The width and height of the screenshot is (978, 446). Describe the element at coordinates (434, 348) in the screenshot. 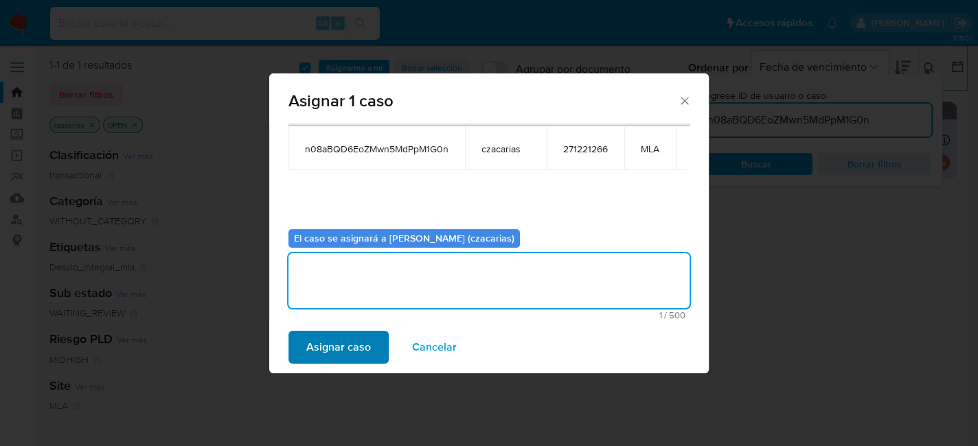

I see `button: Cancelar` at that location.